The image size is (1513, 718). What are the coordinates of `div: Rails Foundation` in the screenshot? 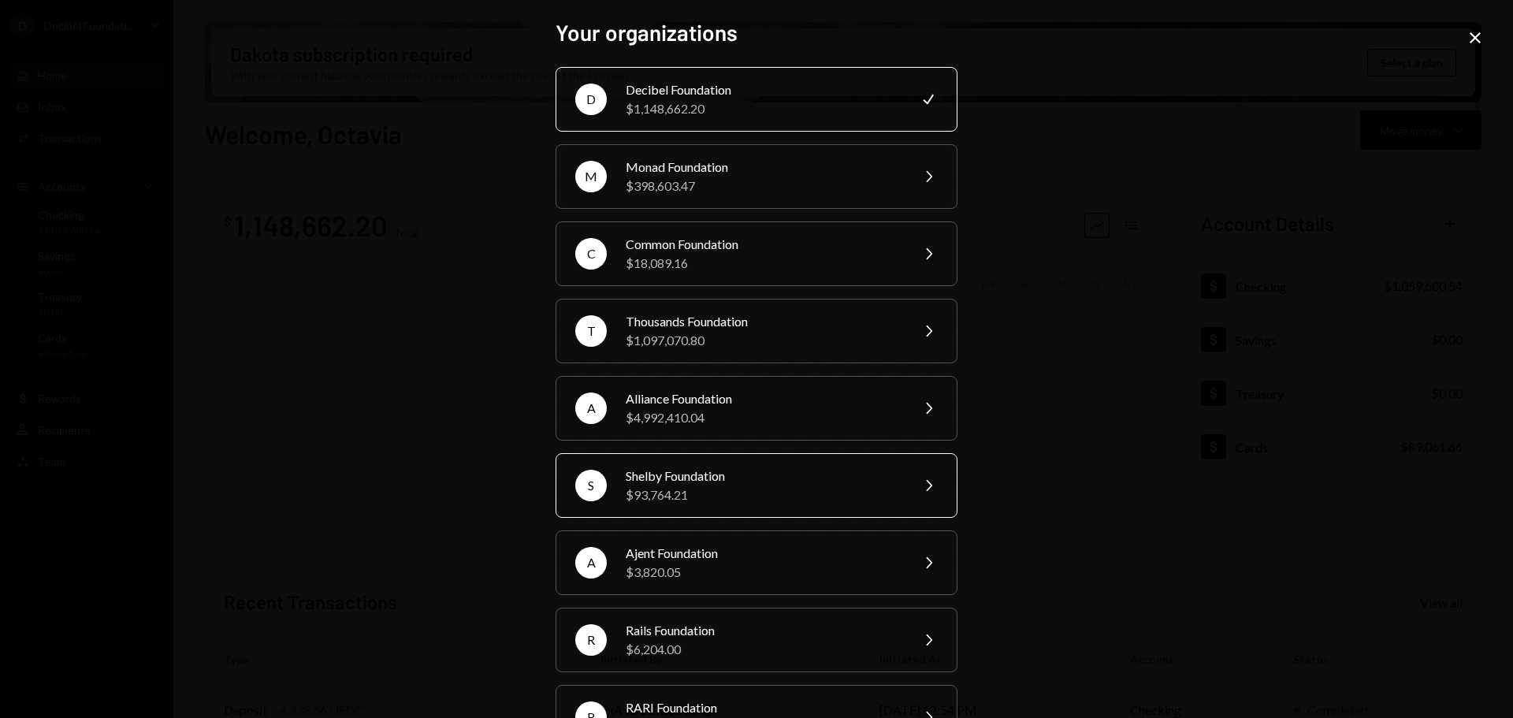 It's located at (763, 630).